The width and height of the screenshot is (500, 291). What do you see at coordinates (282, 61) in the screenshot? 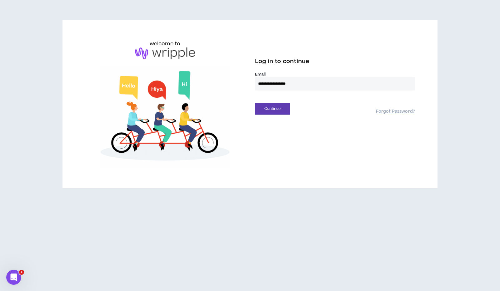
I see `span: Log in to continue` at bounding box center [282, 61].